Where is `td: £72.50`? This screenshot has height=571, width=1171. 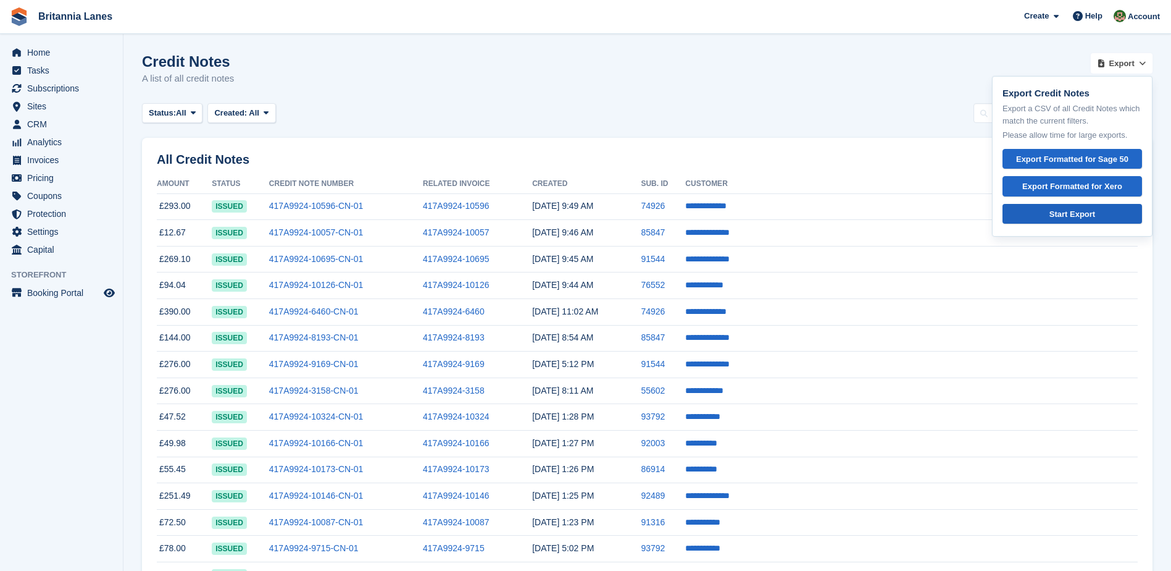
td: £72.50 is located at coordinates (184, 522).